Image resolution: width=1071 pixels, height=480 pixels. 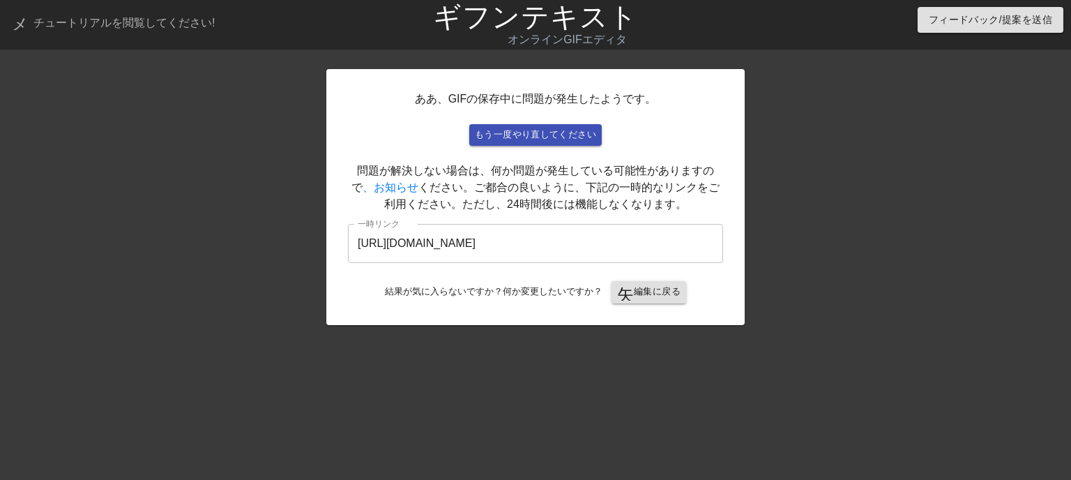 I want to click on font: 矢印, so click(x=634, y=292).